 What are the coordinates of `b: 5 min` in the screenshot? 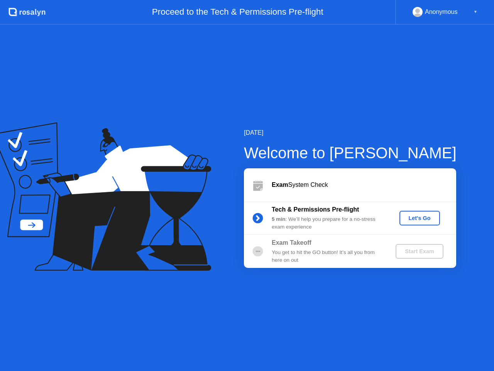 It's located at (279, 219).